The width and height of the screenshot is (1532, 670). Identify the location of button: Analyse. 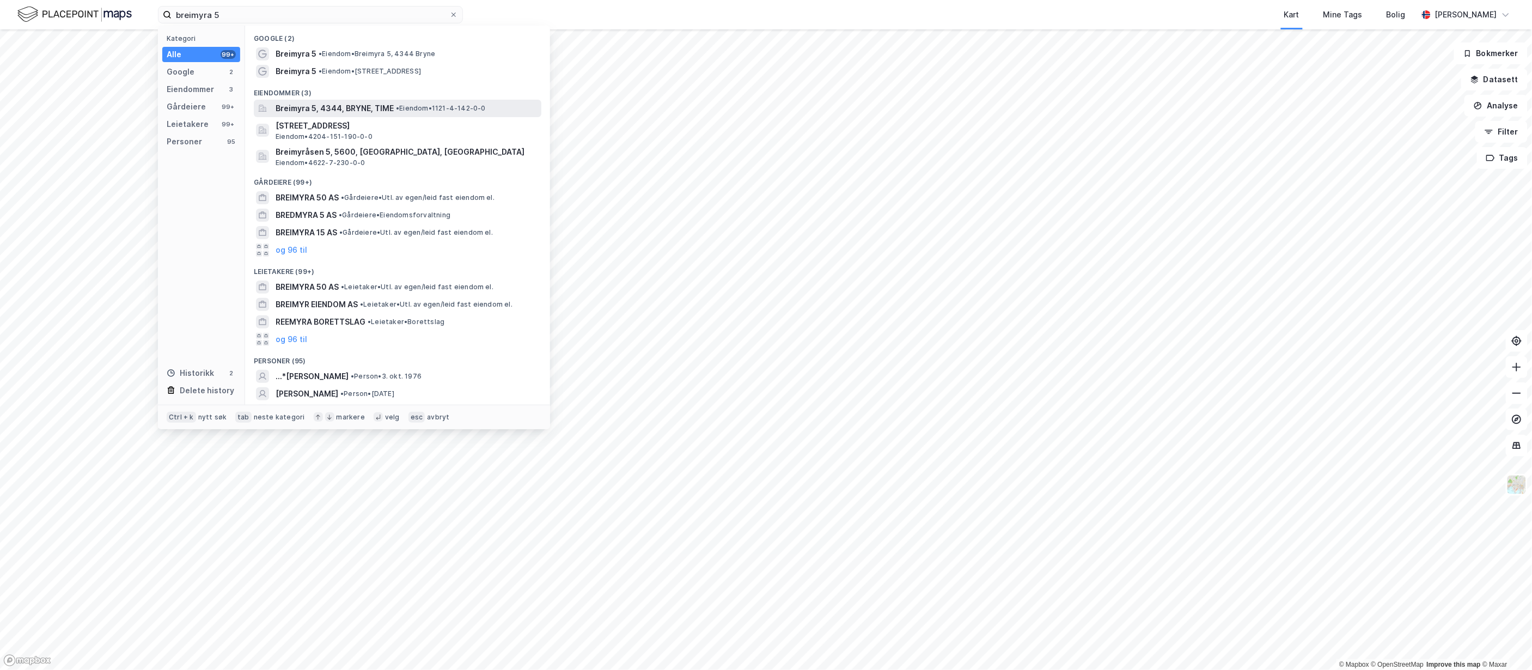
(1496, 106).